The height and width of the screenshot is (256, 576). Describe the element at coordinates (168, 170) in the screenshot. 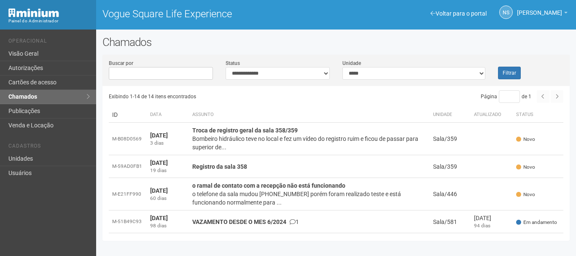

I see `div: 19 dias` at that location.